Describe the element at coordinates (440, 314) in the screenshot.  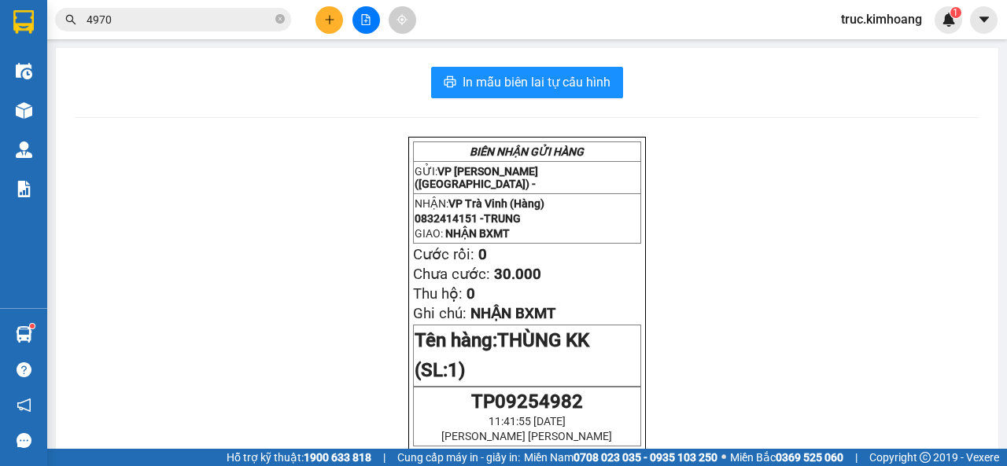
I see `span: Ghi chú:` at that location.